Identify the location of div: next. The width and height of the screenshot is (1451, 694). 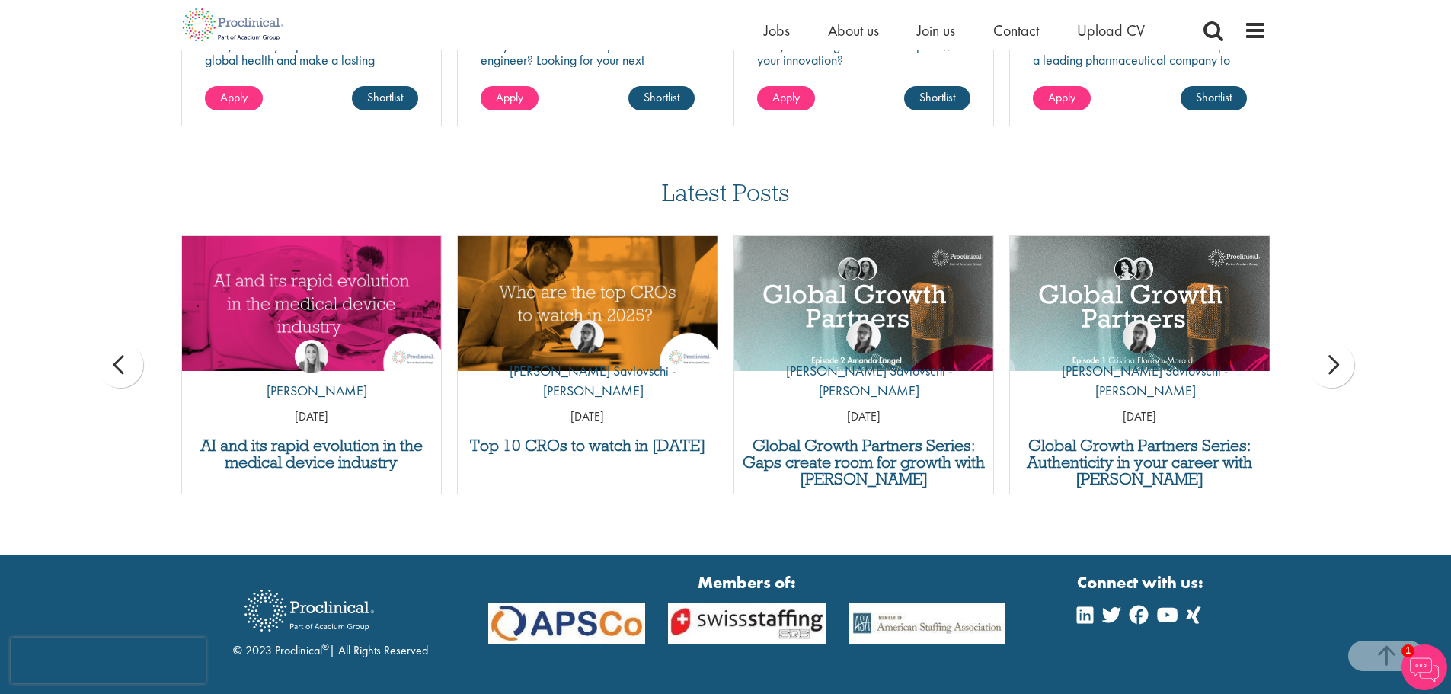
(1331, 365).